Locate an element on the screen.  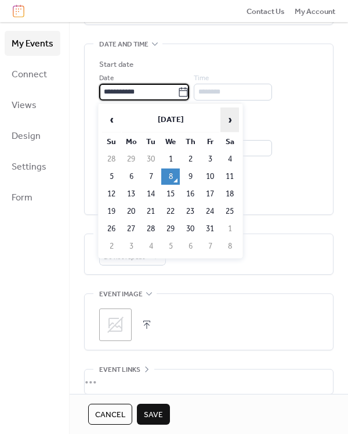
a: Cancel is located at coordinates (110, 414).